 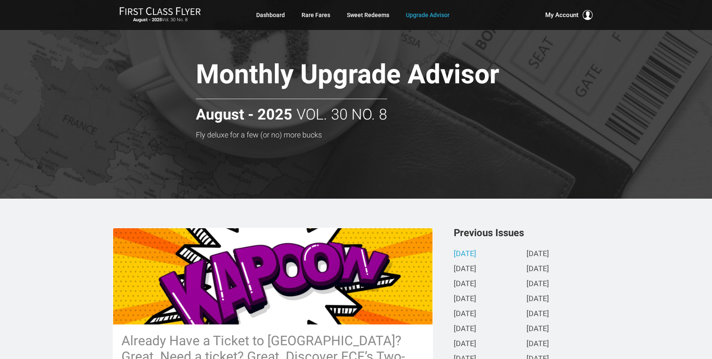 I want to click on h3: Fly deluxe for a few (or no) more bucks, so click(x=377, y=135).